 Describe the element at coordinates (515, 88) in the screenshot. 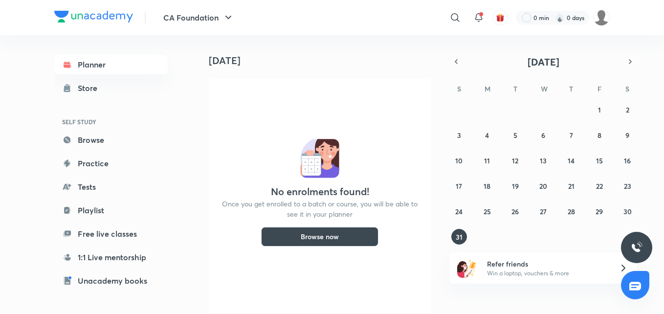

I see `abbr: Tuesday` at that location.